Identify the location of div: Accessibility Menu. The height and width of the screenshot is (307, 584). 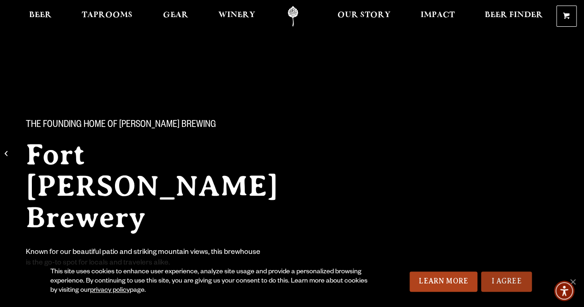
(564, 291).